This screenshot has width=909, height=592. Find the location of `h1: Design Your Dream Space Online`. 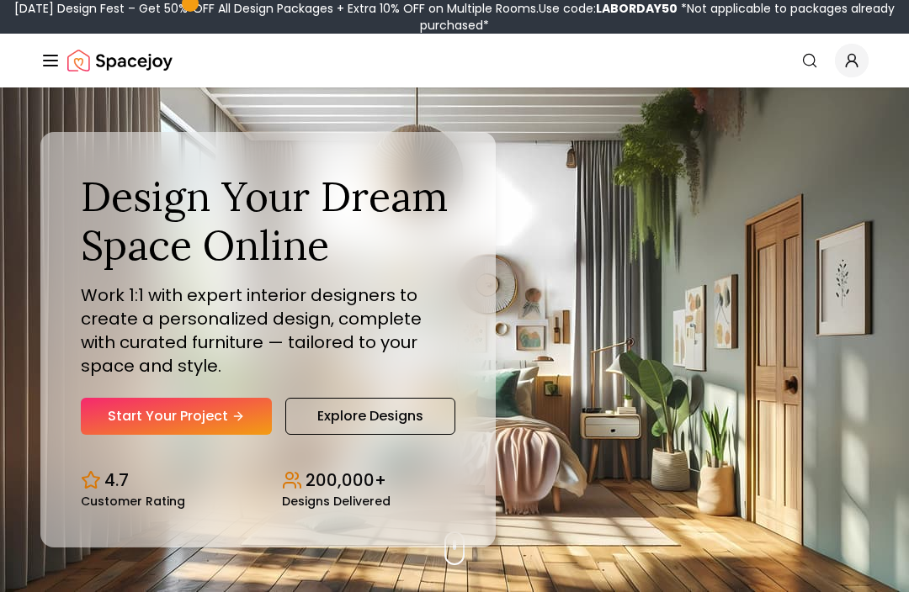

h1: Design Your Dream Space Online is located at coordinates (268, 220).